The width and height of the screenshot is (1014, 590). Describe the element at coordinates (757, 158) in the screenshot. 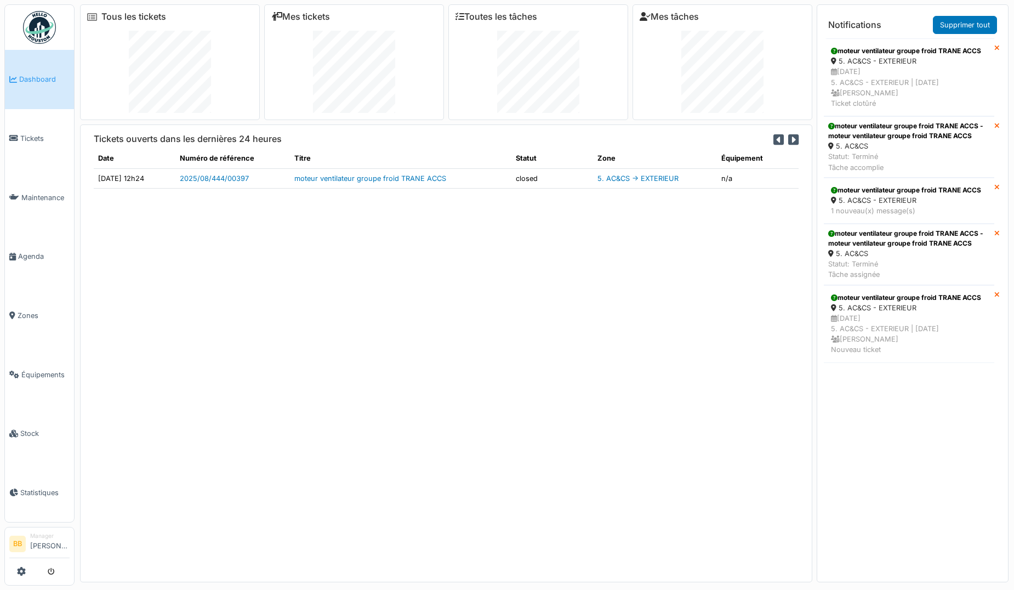

I see `th: Équipement` at that location.